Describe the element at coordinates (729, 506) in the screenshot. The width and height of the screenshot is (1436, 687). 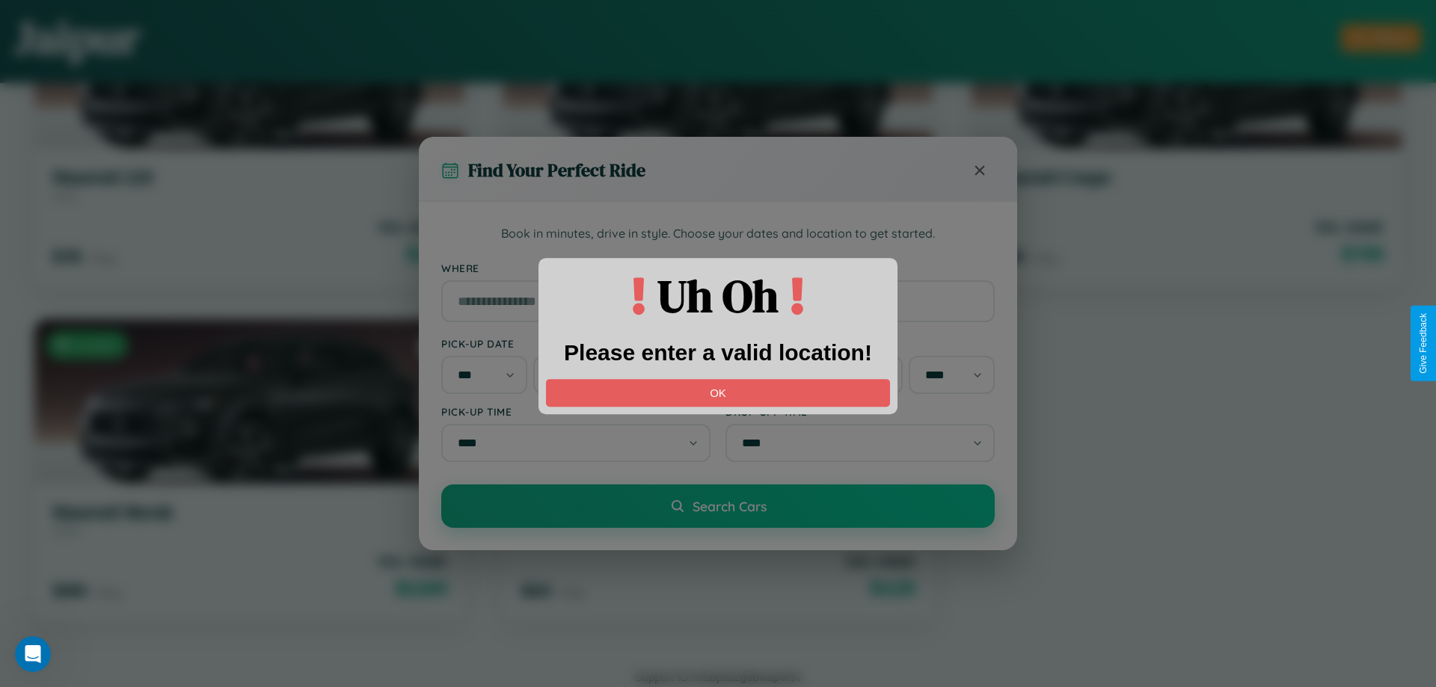
I see `span: Search Cars` at that location.